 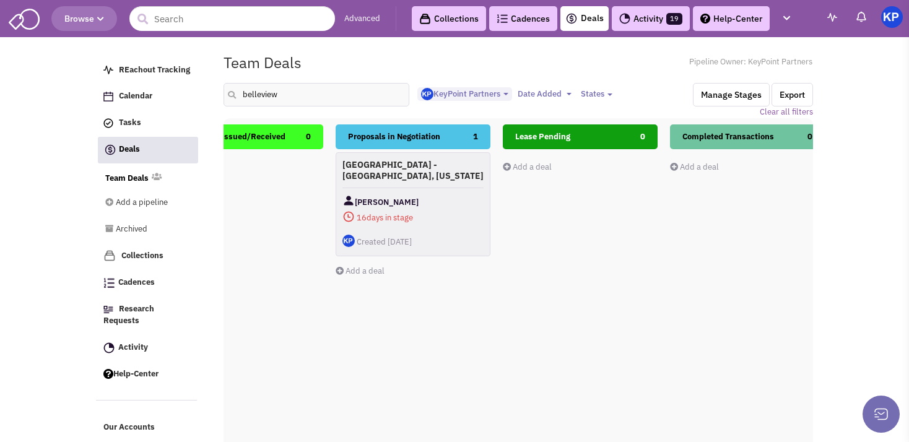 What do you see at coordinates (147, 71) in the screenshot?
I see `a: REachout Tracking` at bounding box center [147, 71].